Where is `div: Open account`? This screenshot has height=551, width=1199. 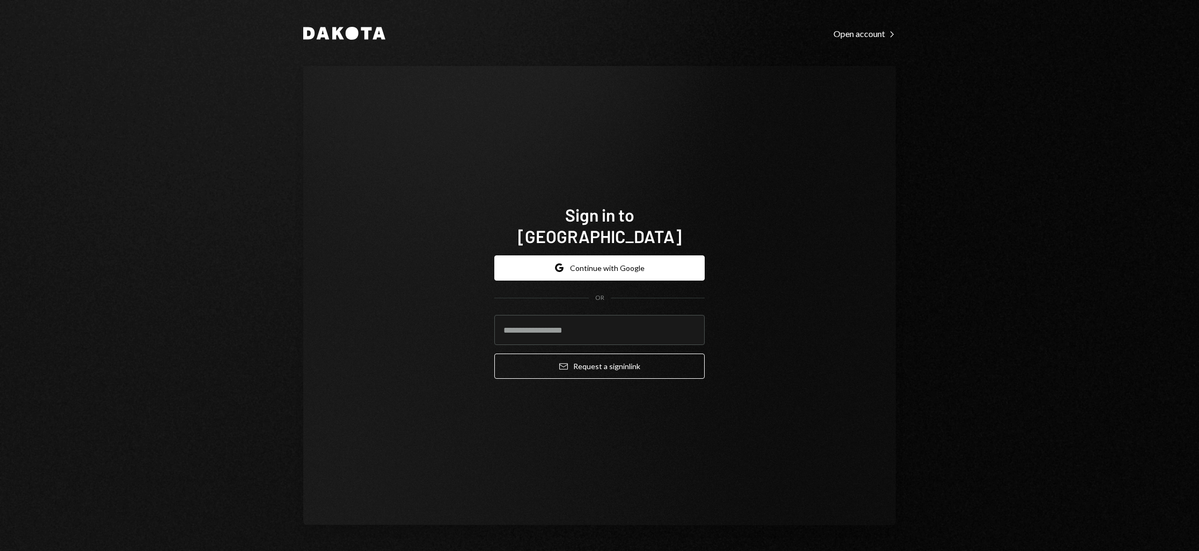 div: Open account is located at coordinates (864, 34).